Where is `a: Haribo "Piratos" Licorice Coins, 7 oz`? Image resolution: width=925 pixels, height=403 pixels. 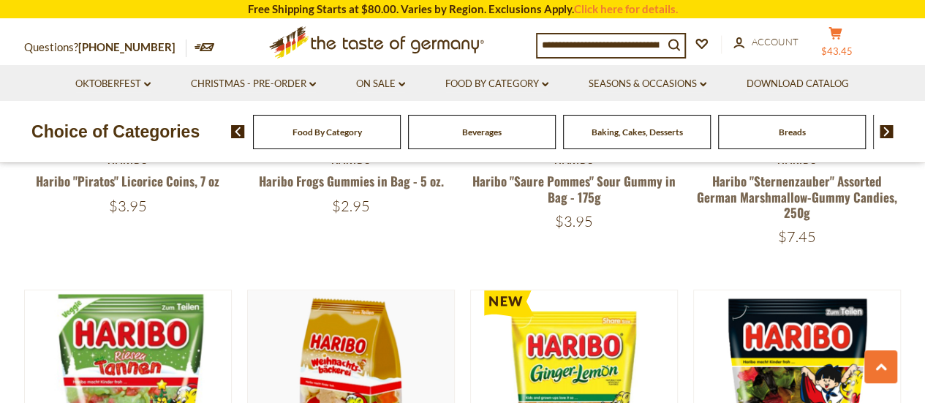
a: Haribo "Piratos" Licorice Coins, 7 oz is located at coordinates (127, 181).